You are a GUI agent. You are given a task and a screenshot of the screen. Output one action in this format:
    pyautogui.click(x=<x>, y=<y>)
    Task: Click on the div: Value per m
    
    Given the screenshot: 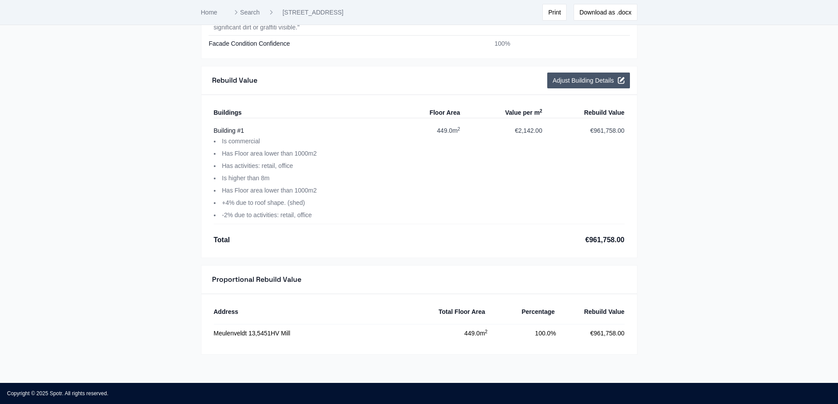 What is the action you would take?
    pyautogui.click(x=501, y=113)
    